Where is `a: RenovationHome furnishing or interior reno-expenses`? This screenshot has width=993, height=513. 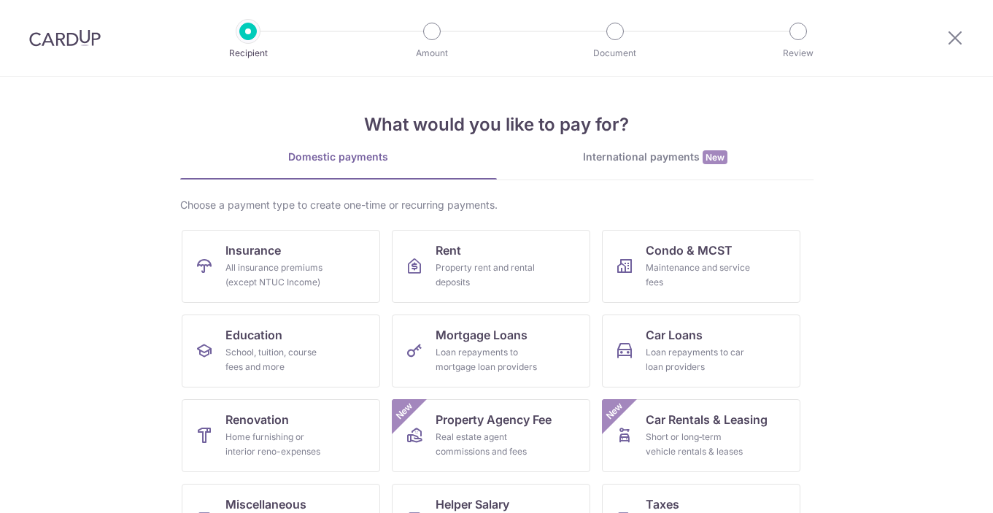 a: RenovationHome furnishing or interior reno-expenses is located at coordinates (281, 436).